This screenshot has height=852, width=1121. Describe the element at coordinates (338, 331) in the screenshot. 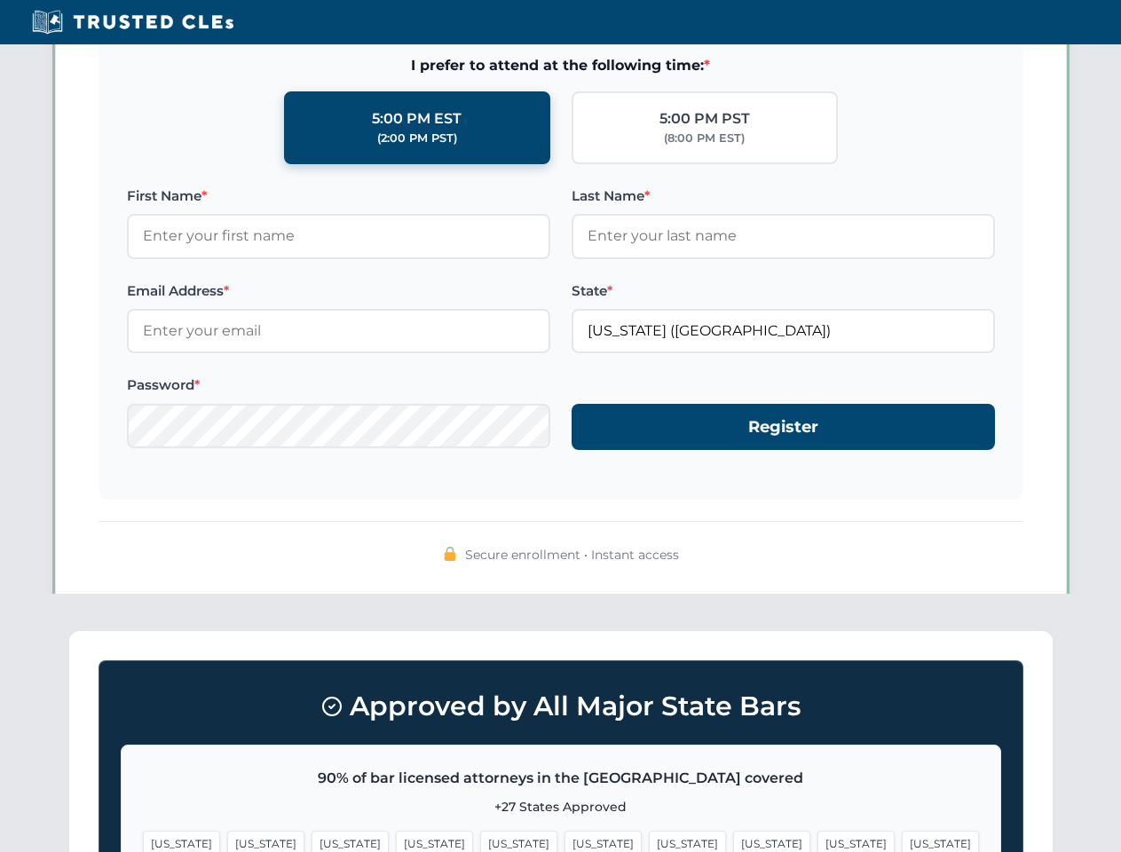

I see `input: Enter your email` at that location.